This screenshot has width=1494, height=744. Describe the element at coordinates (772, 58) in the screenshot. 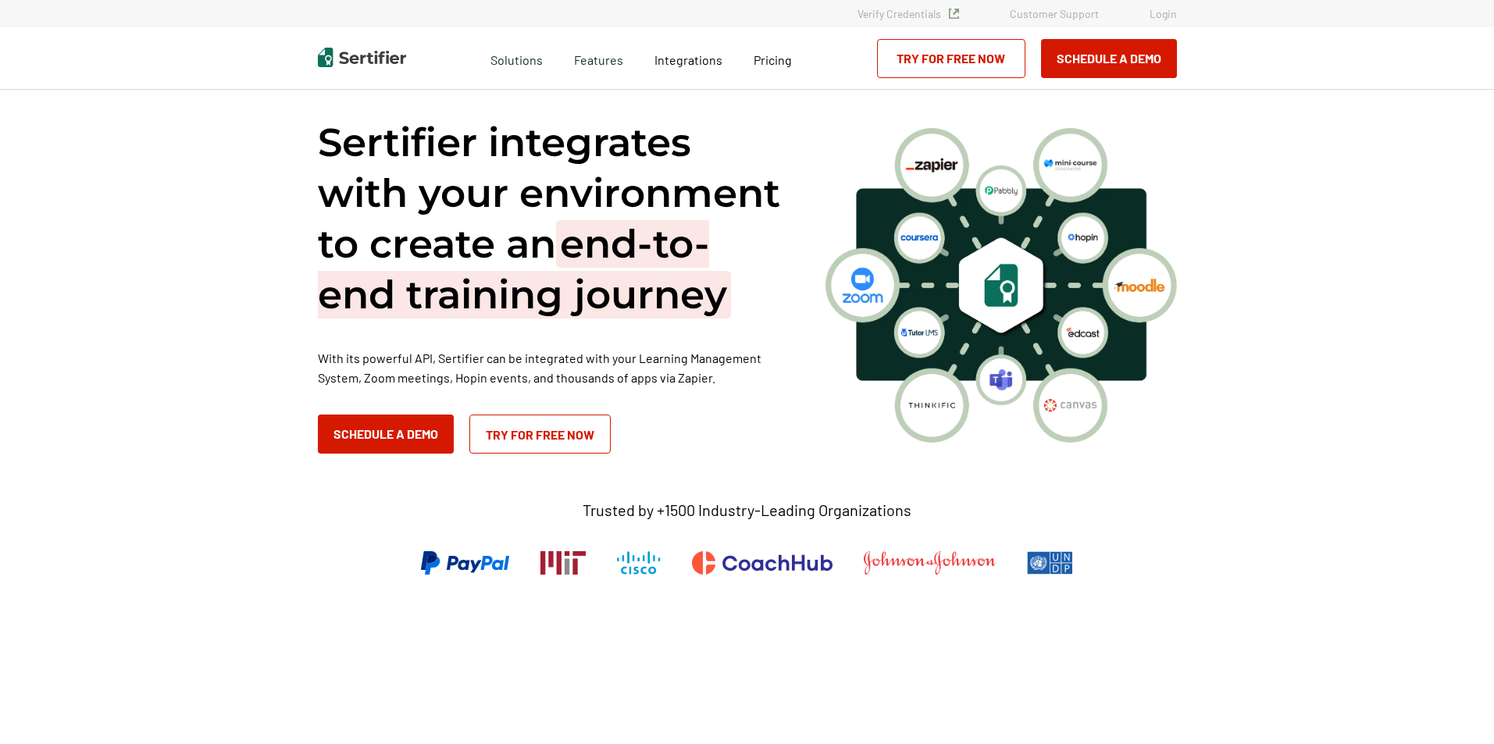

I see `a: Pricing` at that location.